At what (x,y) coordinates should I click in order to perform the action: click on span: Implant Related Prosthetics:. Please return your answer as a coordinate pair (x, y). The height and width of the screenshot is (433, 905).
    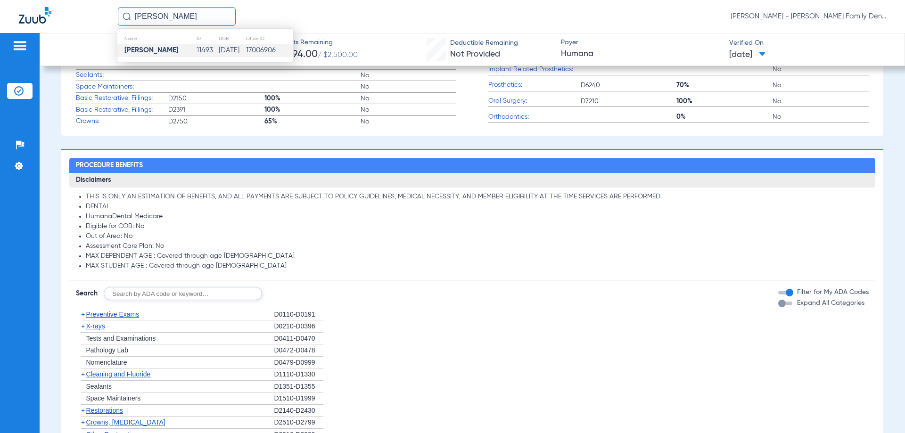
    Looking at the image, I should click on (535, 69).